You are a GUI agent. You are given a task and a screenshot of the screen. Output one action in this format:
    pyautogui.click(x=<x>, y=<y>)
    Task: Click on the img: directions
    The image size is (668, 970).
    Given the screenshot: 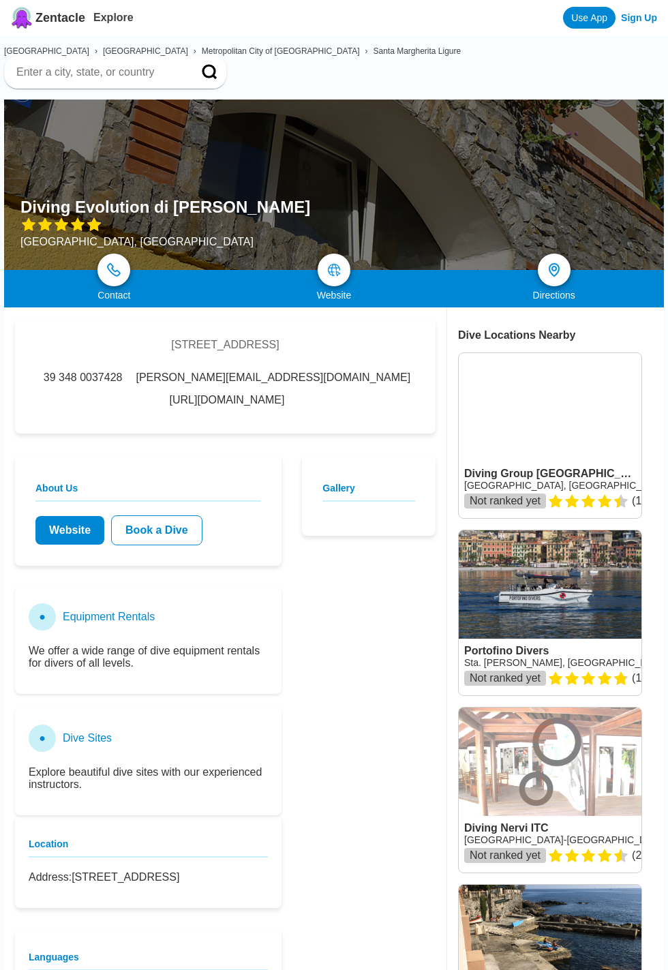 What is the action you would take?
    pyautogui.click(x=554, y=270)
    